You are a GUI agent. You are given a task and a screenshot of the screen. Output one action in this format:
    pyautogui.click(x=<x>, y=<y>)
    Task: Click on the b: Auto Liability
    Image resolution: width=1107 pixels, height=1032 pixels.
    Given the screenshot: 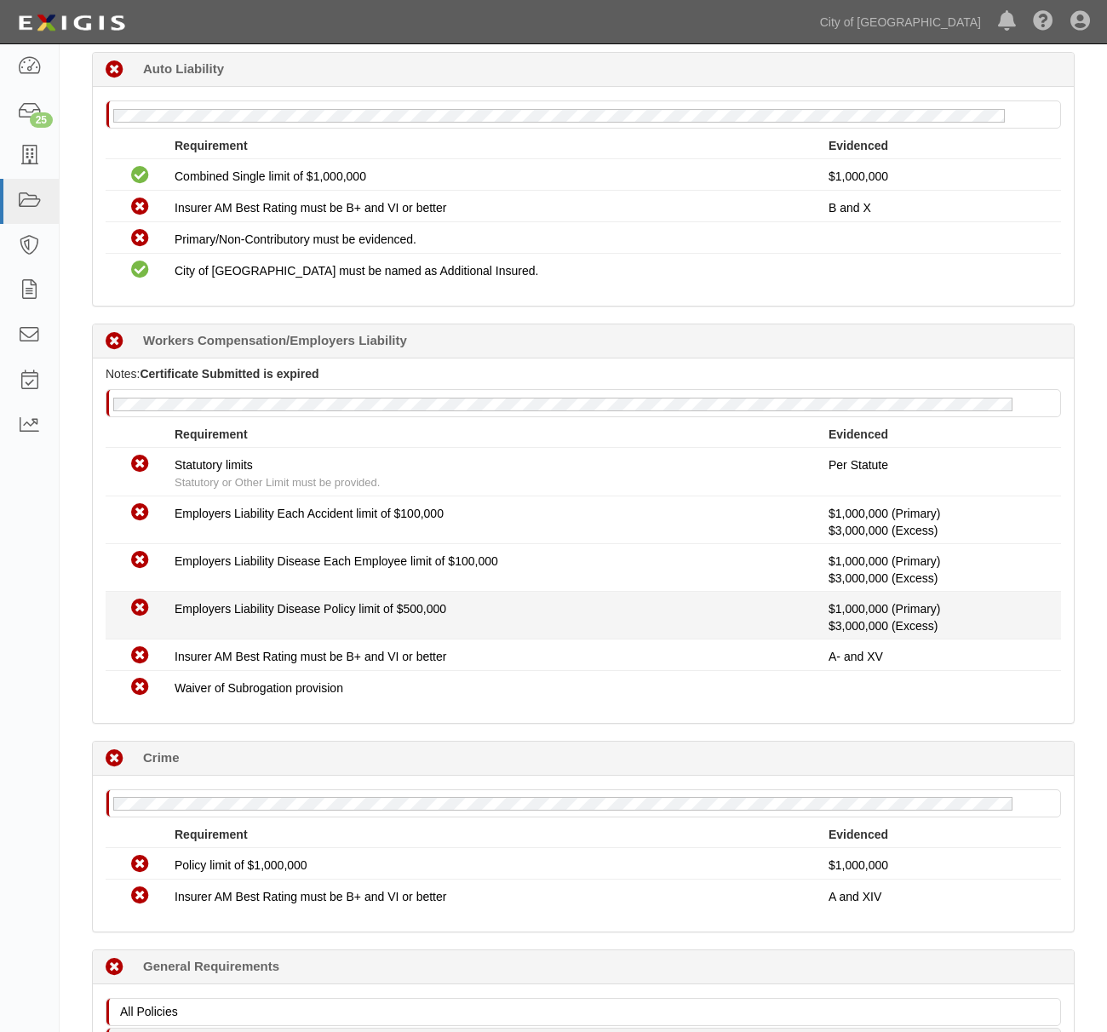 What is the action you would take?
    pyautogui.click(x=183, y=68)
    